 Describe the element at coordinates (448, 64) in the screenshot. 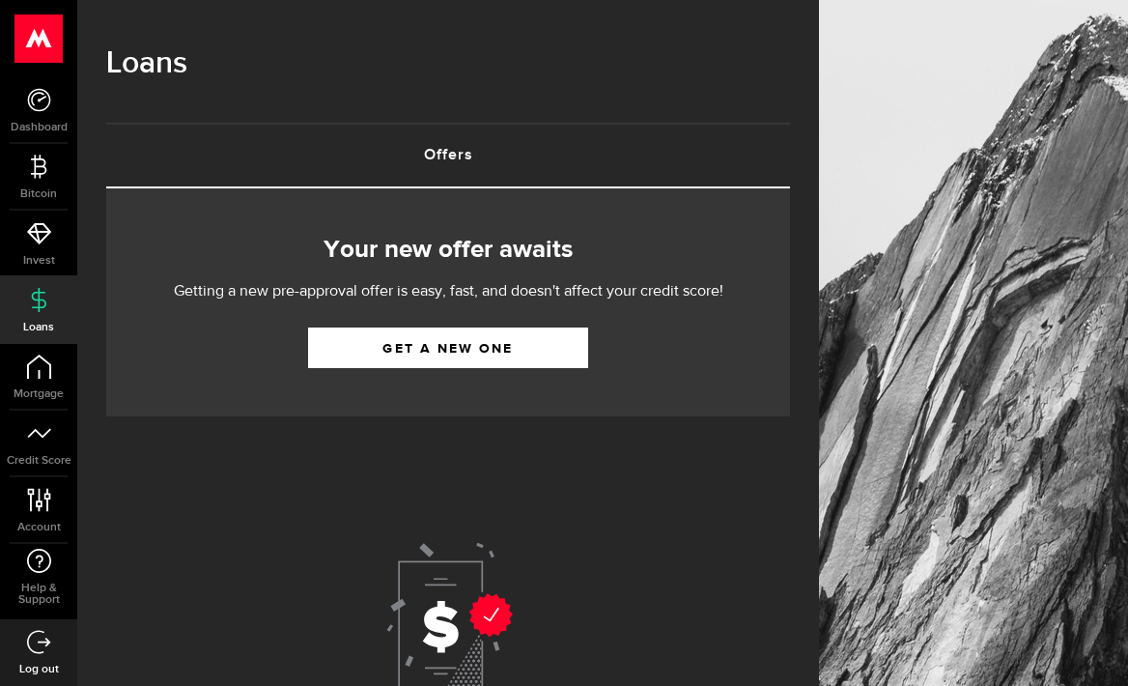

I see `h1: Loans` at that location.